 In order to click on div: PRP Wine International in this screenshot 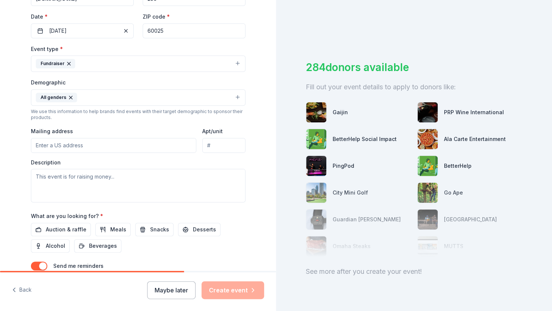, I will do `click(474, 112)`.